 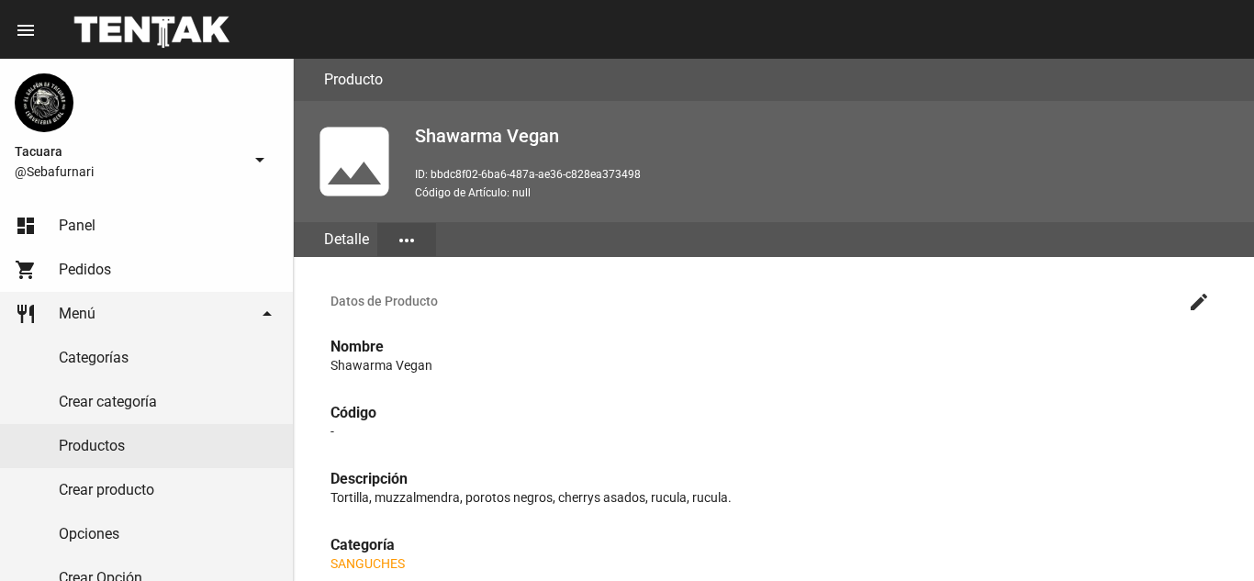 What do you see at coordinates (369, 478) in the screenshot?
I see `strong: Descripción` at bounding box center [369, 478].